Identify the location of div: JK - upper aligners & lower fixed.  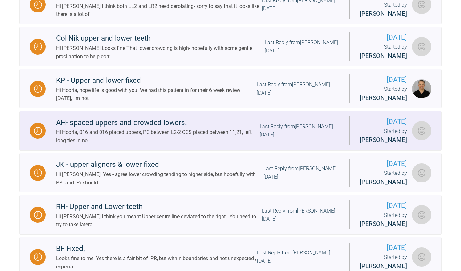
(160, 165).